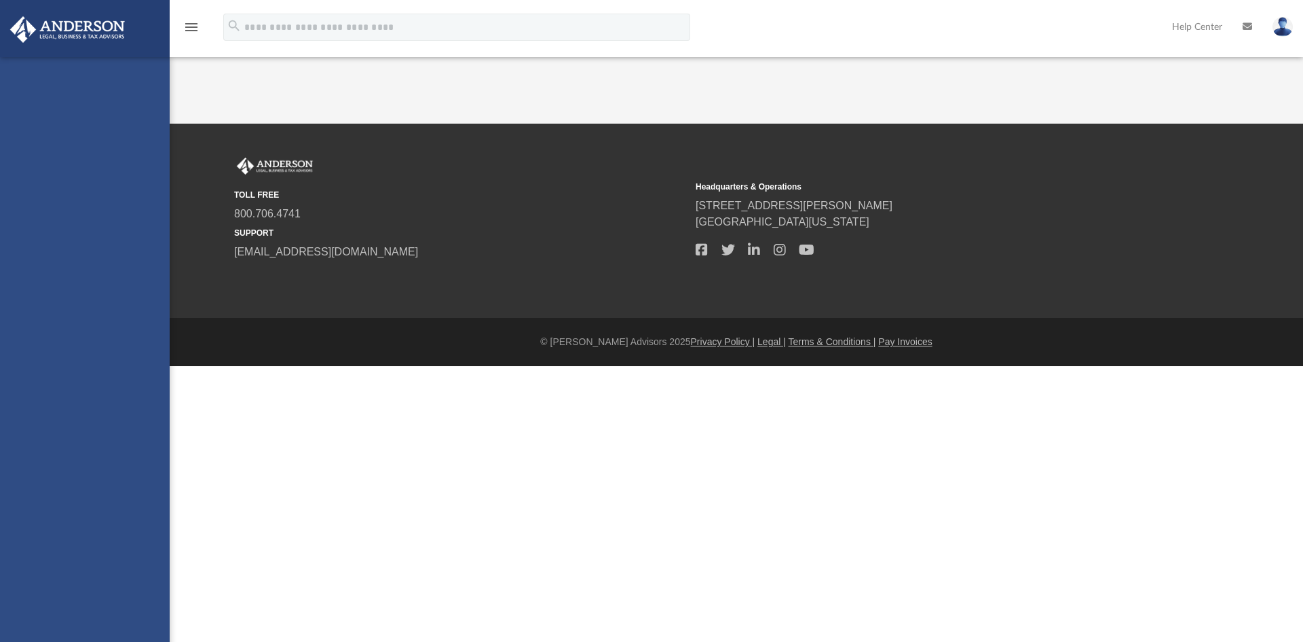 The height and width of the screenshot is (642, 1303). What do you see at coordinates (191, 31) in the screenshot?
I see `a: menu` at bounding box center [191, 31].